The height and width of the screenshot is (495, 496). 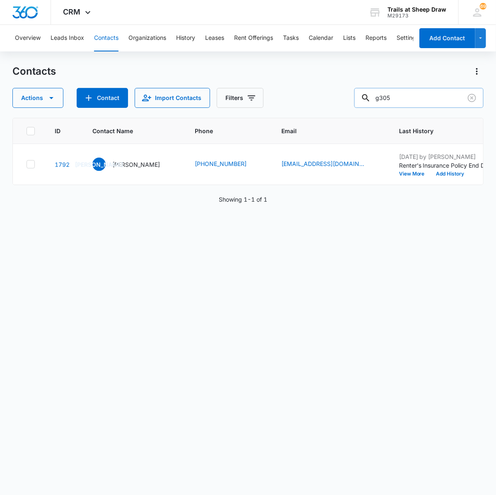 What do you see at coordinates (133, 164) in the screenshot?
I see `div: Contact Name - Josue Acosta - Select to Edit Field` at bounding box center [133, 164].